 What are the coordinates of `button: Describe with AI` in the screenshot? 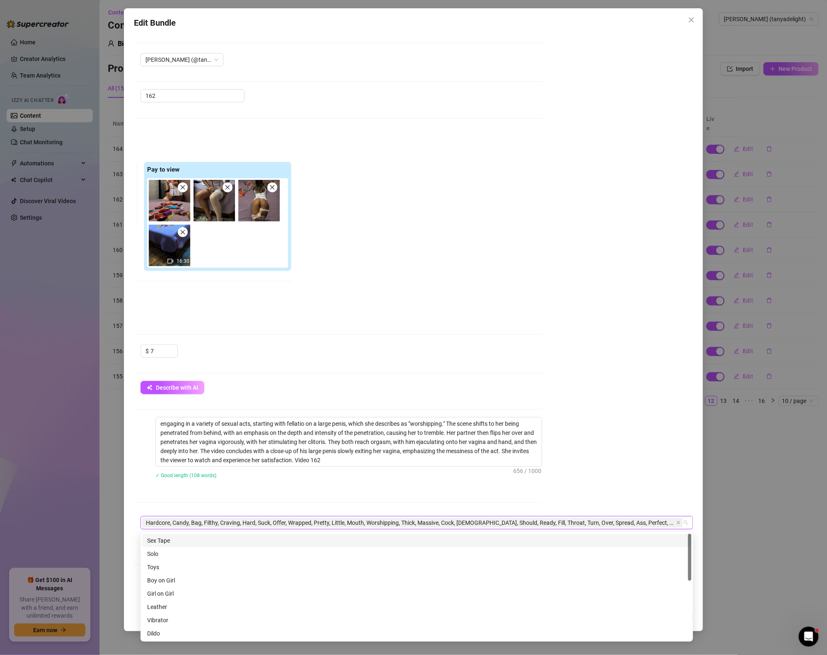 It's located at (172, 387).